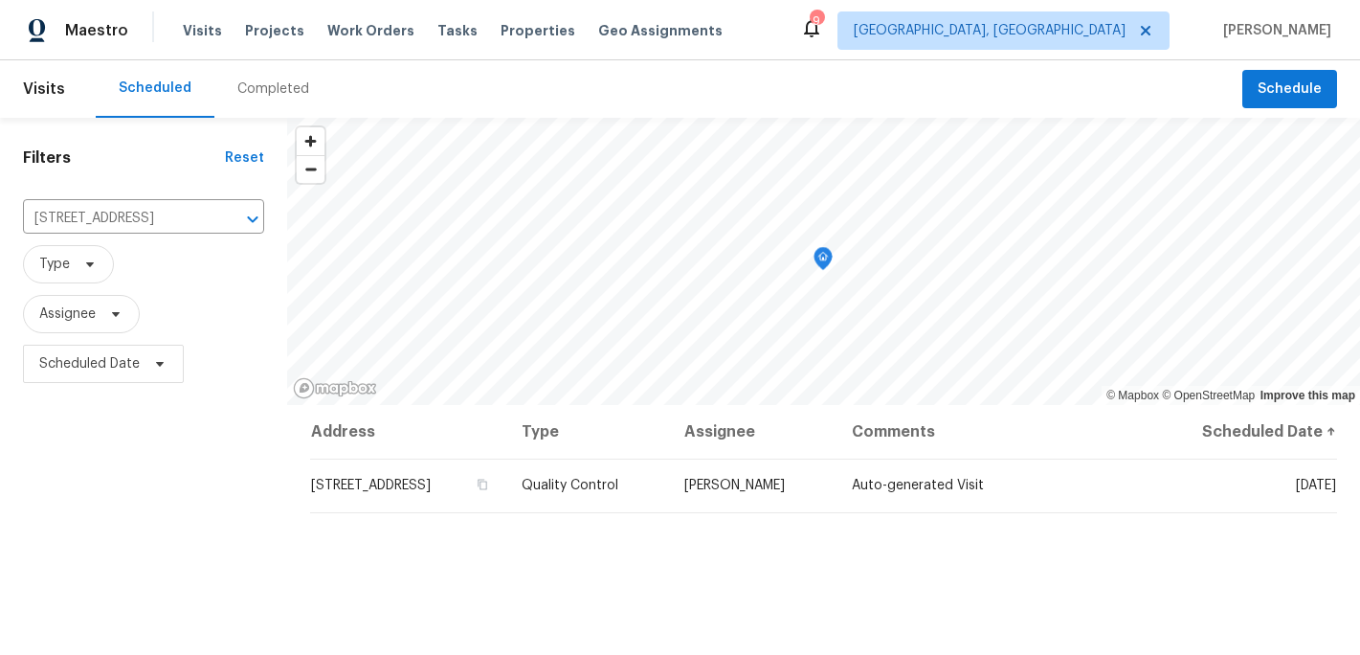  I want to click on div: Map marker, so click(823, 261).